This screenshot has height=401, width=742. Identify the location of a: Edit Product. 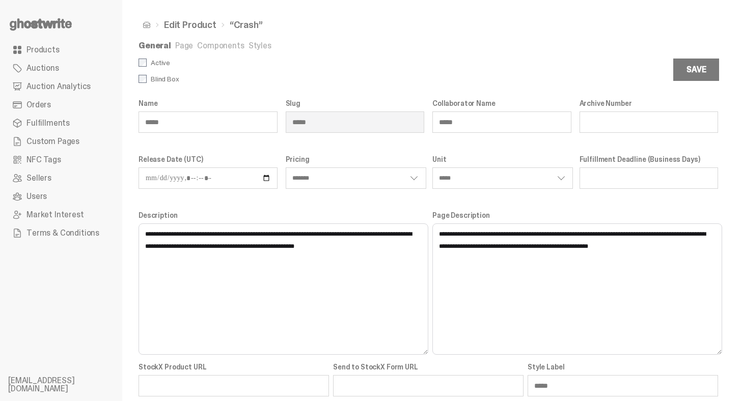
(190, 25).